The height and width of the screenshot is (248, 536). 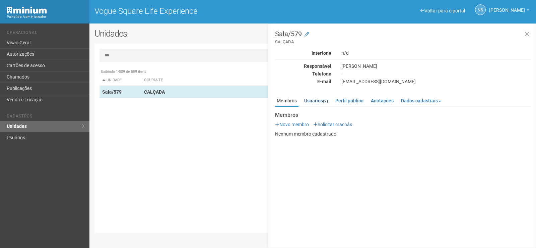 What do you see at coordinates (46, 117) in the screenshot?
I see `li: Cadastros` at bounding box center [46, 117].